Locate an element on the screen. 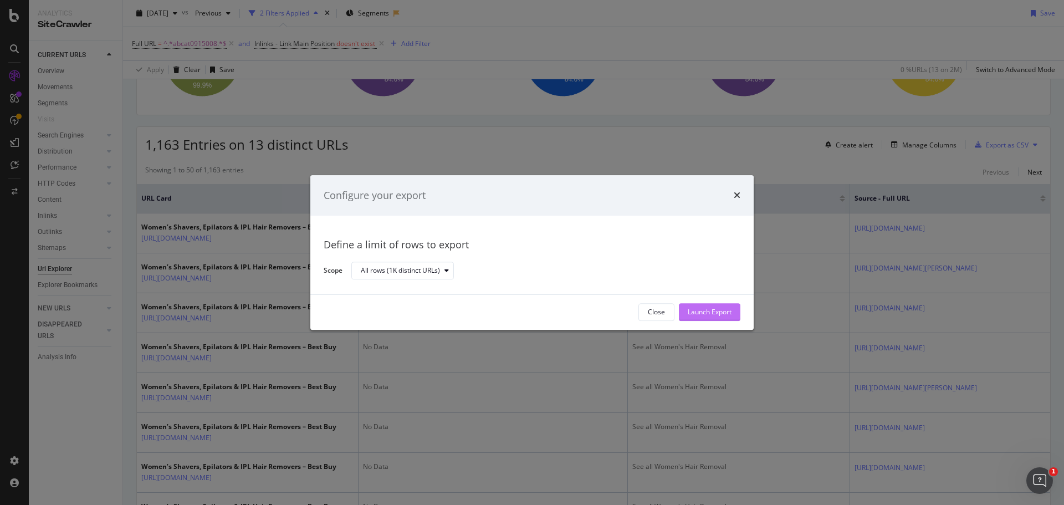 The width and height of the screenshot is (1064, 505). div: modal is located at coordinates (532, 252).